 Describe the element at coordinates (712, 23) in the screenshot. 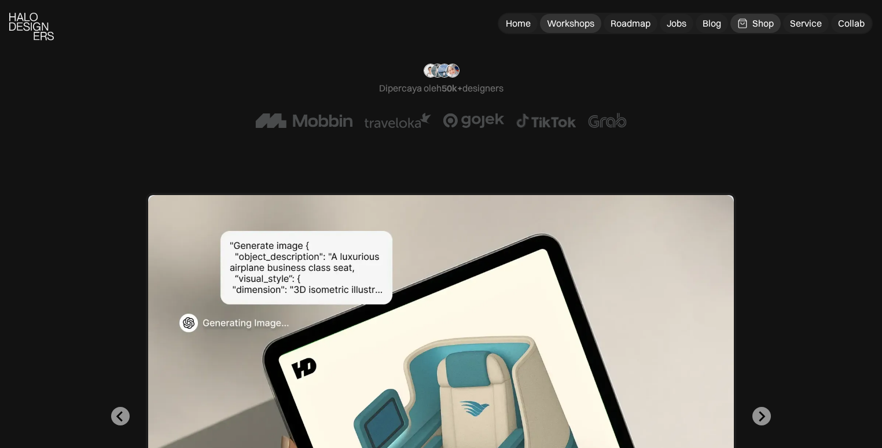

I see `div: Blog` at that location.